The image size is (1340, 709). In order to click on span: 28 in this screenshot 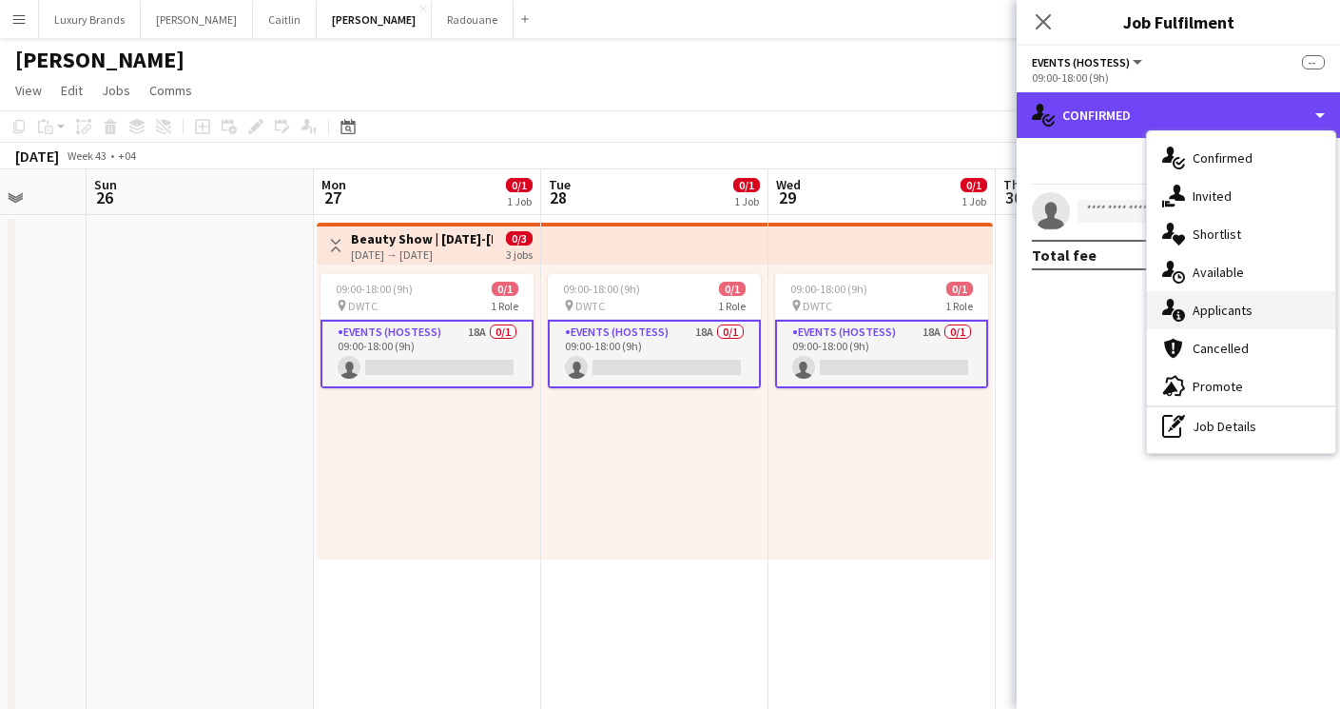, I will do `click(558, 197)`.